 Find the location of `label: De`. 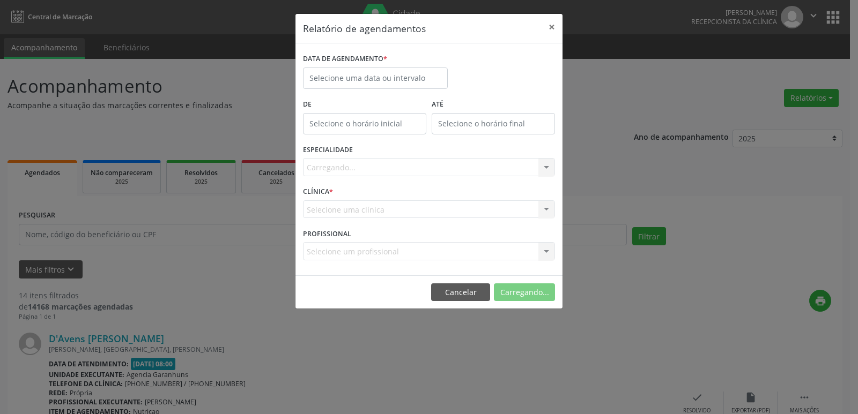

label: De is located at coordinates (365, 105).